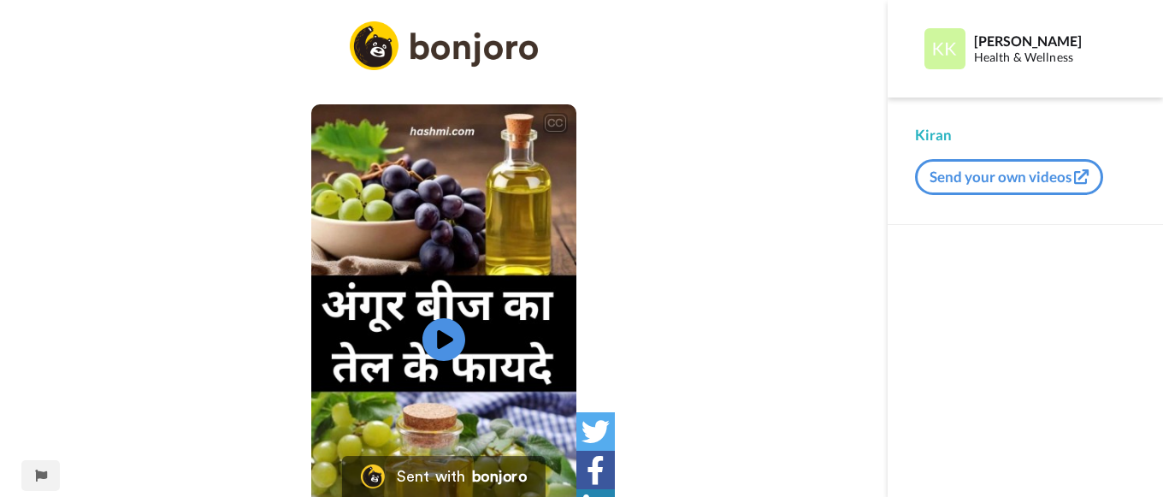 Image resolution: width=1163 pixels, height=497 pixels. Describe the element at coordinates (555, 123) in the screenshot. I see `div: CC` at that location.